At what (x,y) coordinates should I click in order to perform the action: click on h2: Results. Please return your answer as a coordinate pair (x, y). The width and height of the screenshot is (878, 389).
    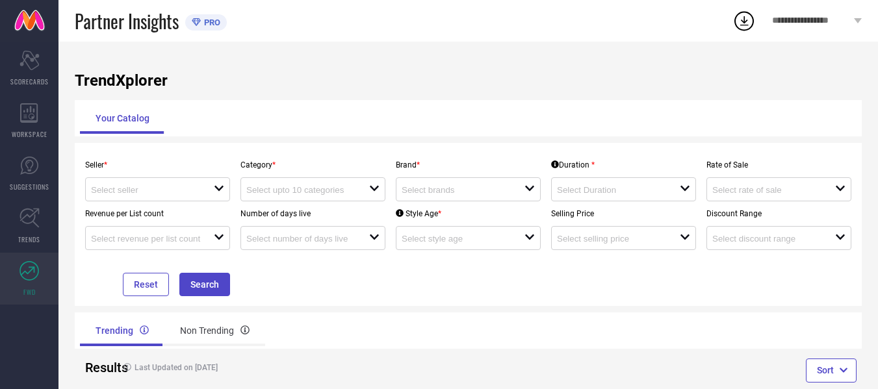
    Looking at the image, I should click on (96, 368).